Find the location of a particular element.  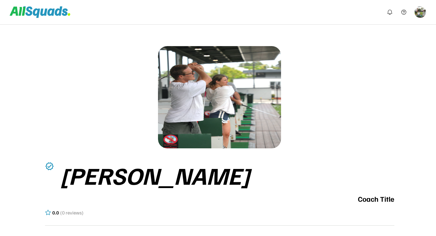

div: (0 reviews) is located at coordinates (72, 213).